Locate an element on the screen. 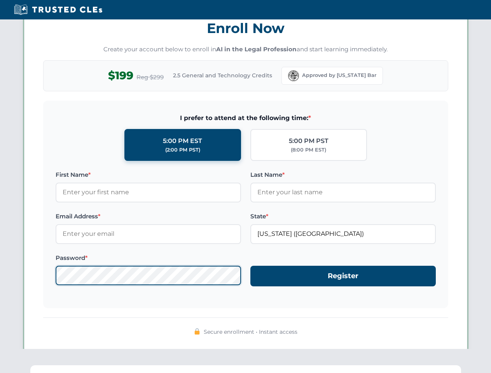  label: Email Address is located at coordinates (148, 217).